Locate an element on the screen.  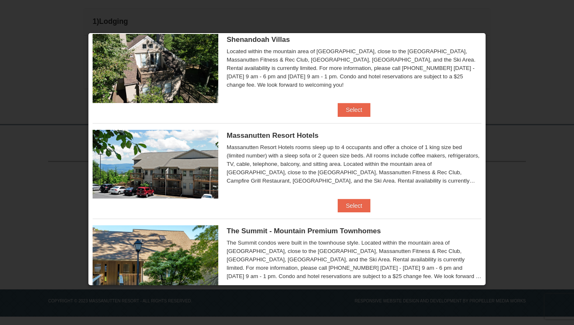
img: 19219034-1-0eee7e00.jpg is located at coordinates (155, 260).